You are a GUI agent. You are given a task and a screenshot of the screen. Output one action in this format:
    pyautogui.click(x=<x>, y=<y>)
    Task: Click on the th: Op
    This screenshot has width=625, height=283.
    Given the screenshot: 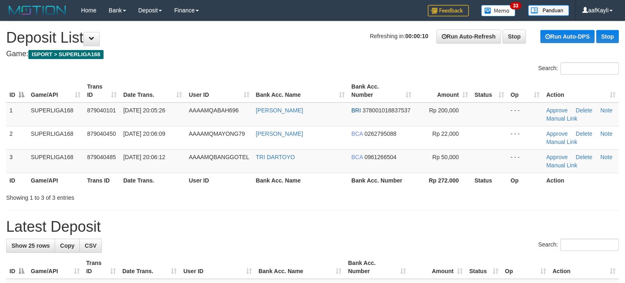 What is the action you would take?
    pyautogui.click(x=525, y=180)
    